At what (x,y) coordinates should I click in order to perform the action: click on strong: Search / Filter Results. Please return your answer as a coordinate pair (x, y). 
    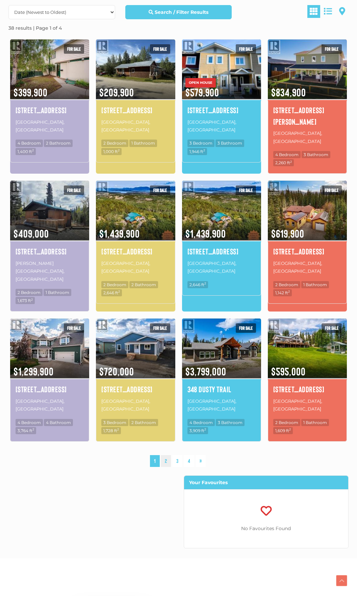
    Looking at the image, I should click on (181, 12).